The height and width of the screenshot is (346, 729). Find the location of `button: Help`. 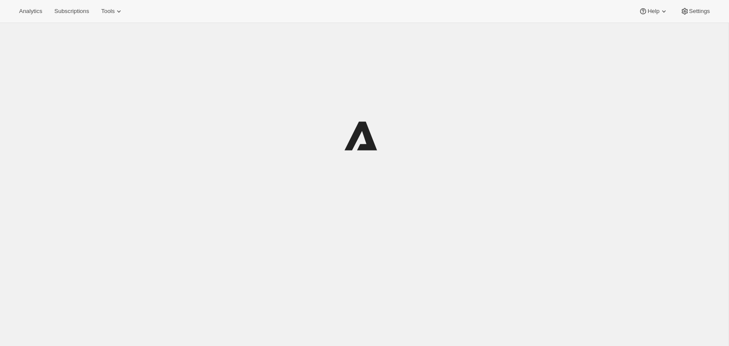

button: Help is located at coordinates (653, 11).